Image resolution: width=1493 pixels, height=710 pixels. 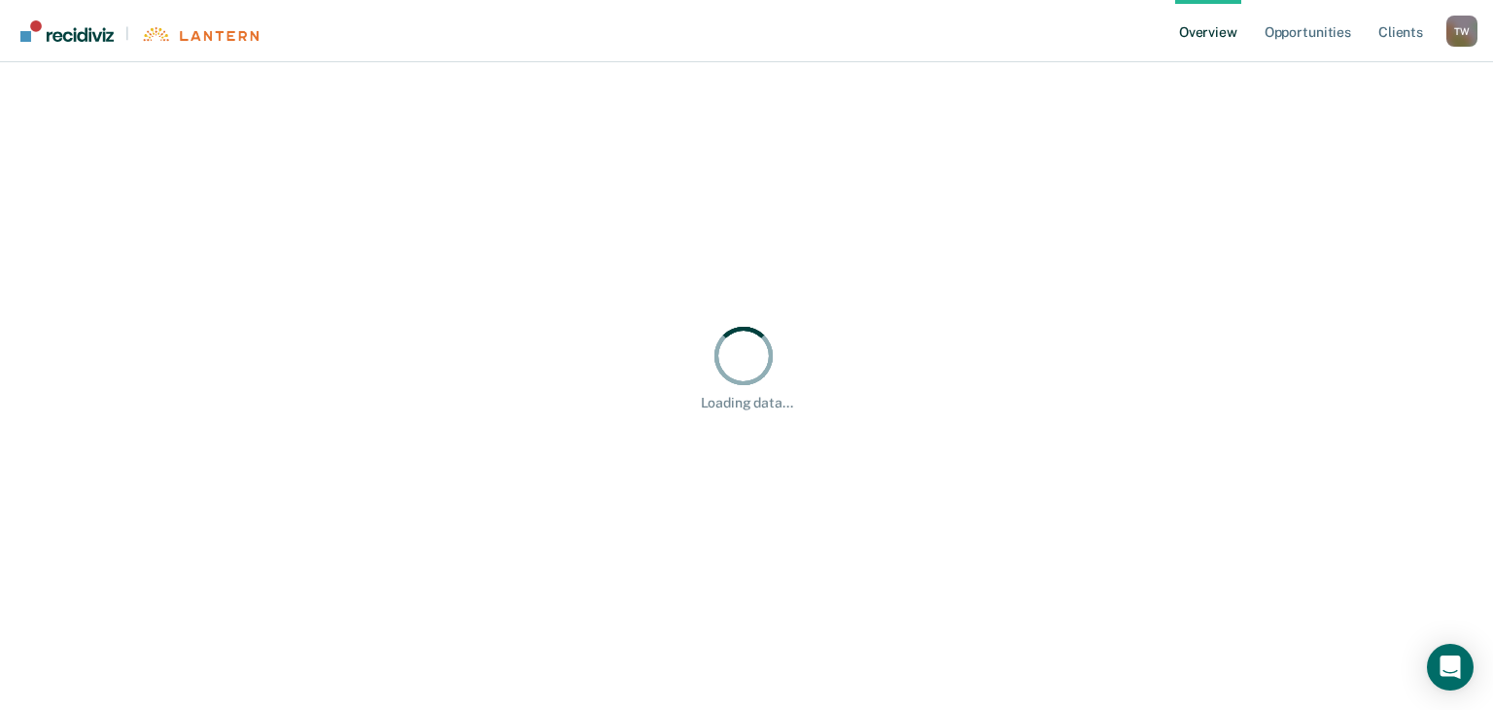 I want to click on div: T W, so click(x=1462, y=31).